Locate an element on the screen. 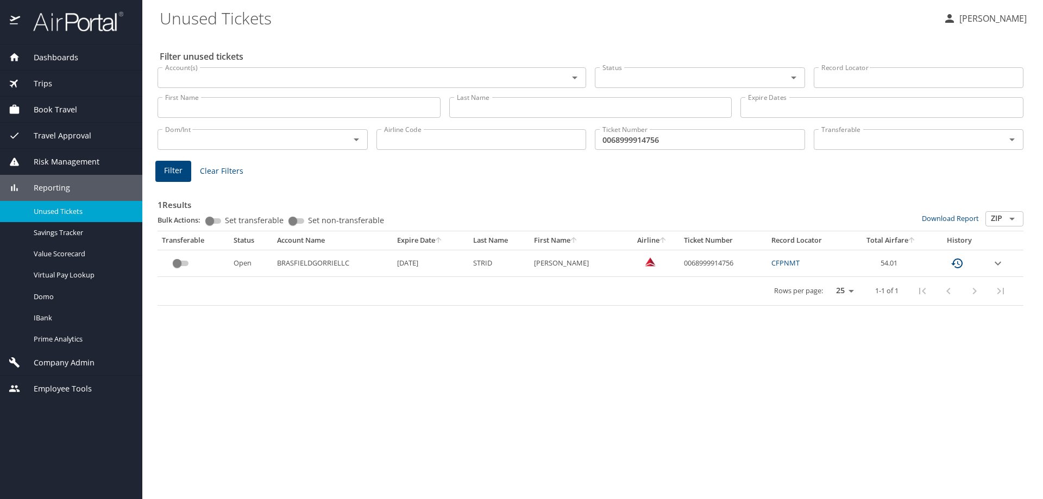 The image size is (1043, 499). span: Set non-transferable is located at coordinates (346, 221).